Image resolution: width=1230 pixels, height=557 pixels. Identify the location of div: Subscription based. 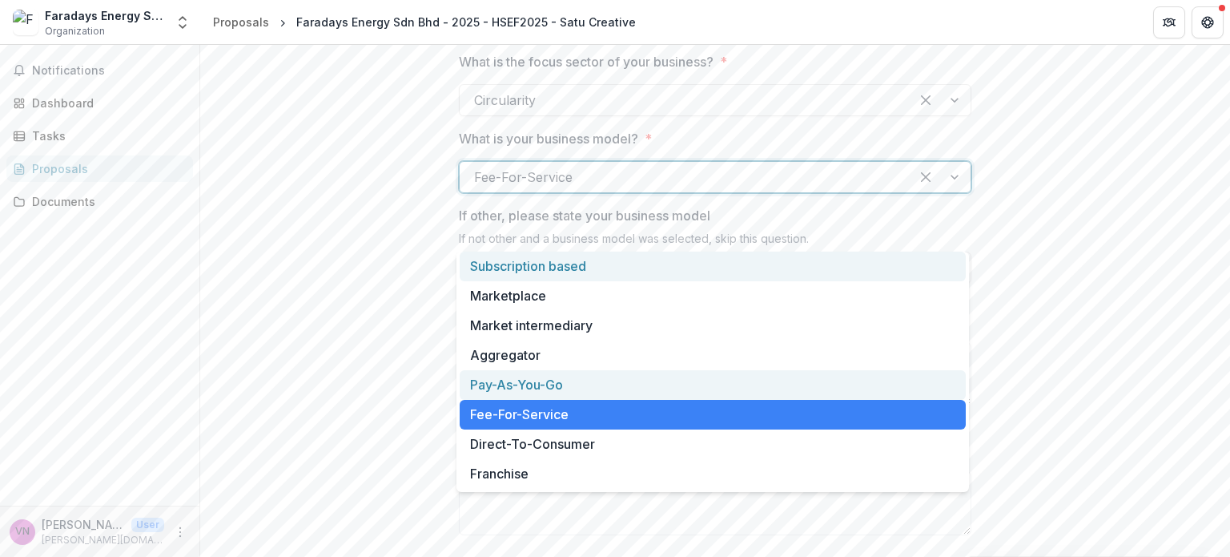
(713, 266).